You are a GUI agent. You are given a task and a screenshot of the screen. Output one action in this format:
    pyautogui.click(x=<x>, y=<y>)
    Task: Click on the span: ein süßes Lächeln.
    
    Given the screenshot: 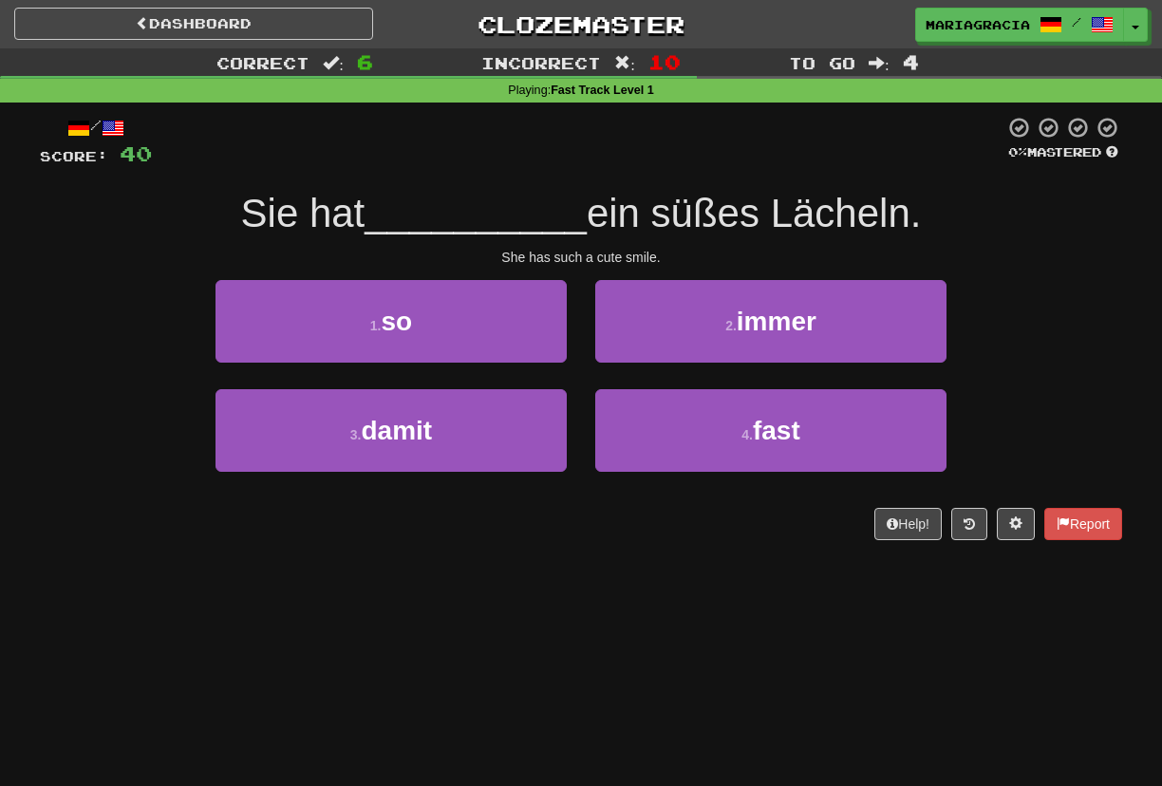 What is the action you would take?
    pyautogui.click(x=753, y=213)
    